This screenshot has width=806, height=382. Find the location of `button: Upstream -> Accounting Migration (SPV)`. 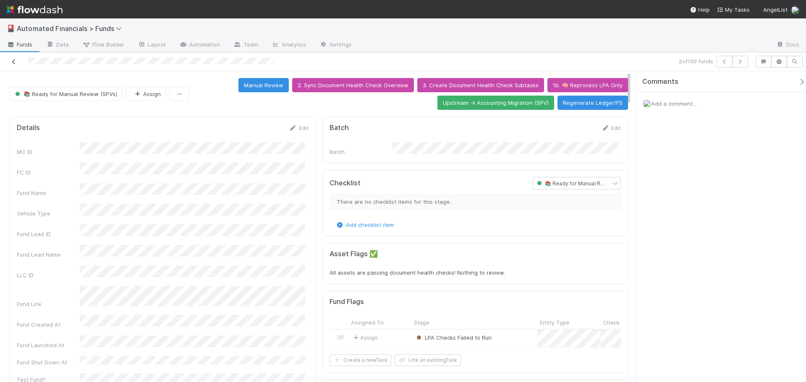

button: Upstream -> Accounting Migration (SPV) is located at coordinates (496, 103).